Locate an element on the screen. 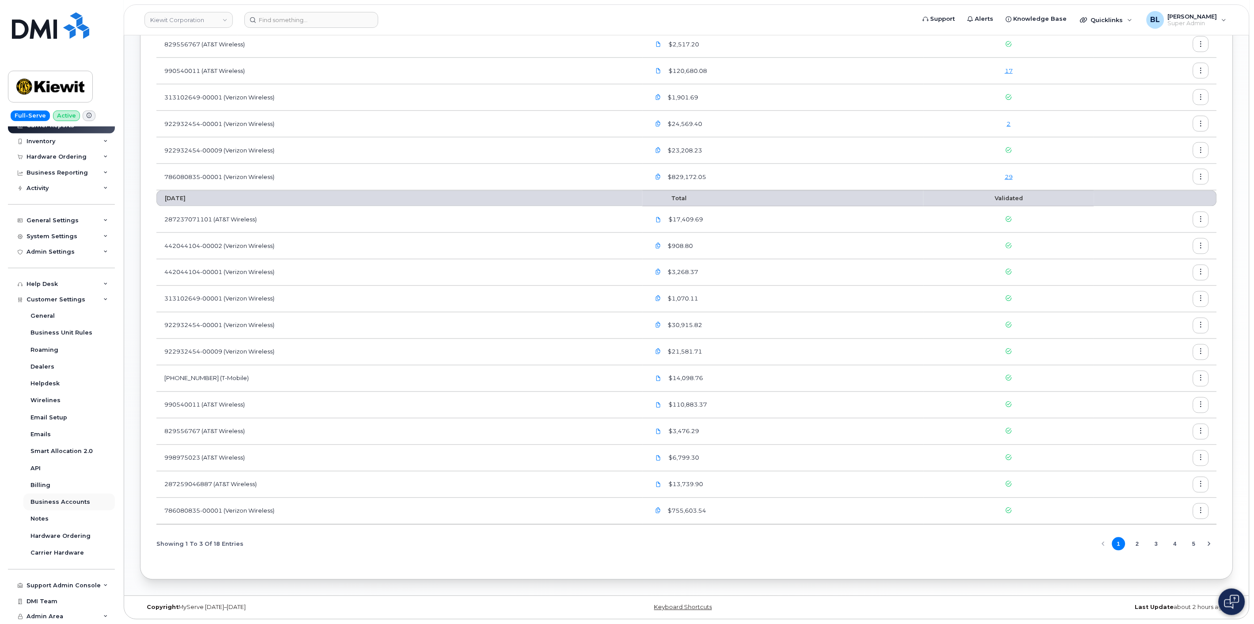 The image size is (1254, 624). td: 998975023 (AT&T Wireless) is located at coordinates (400, 458).